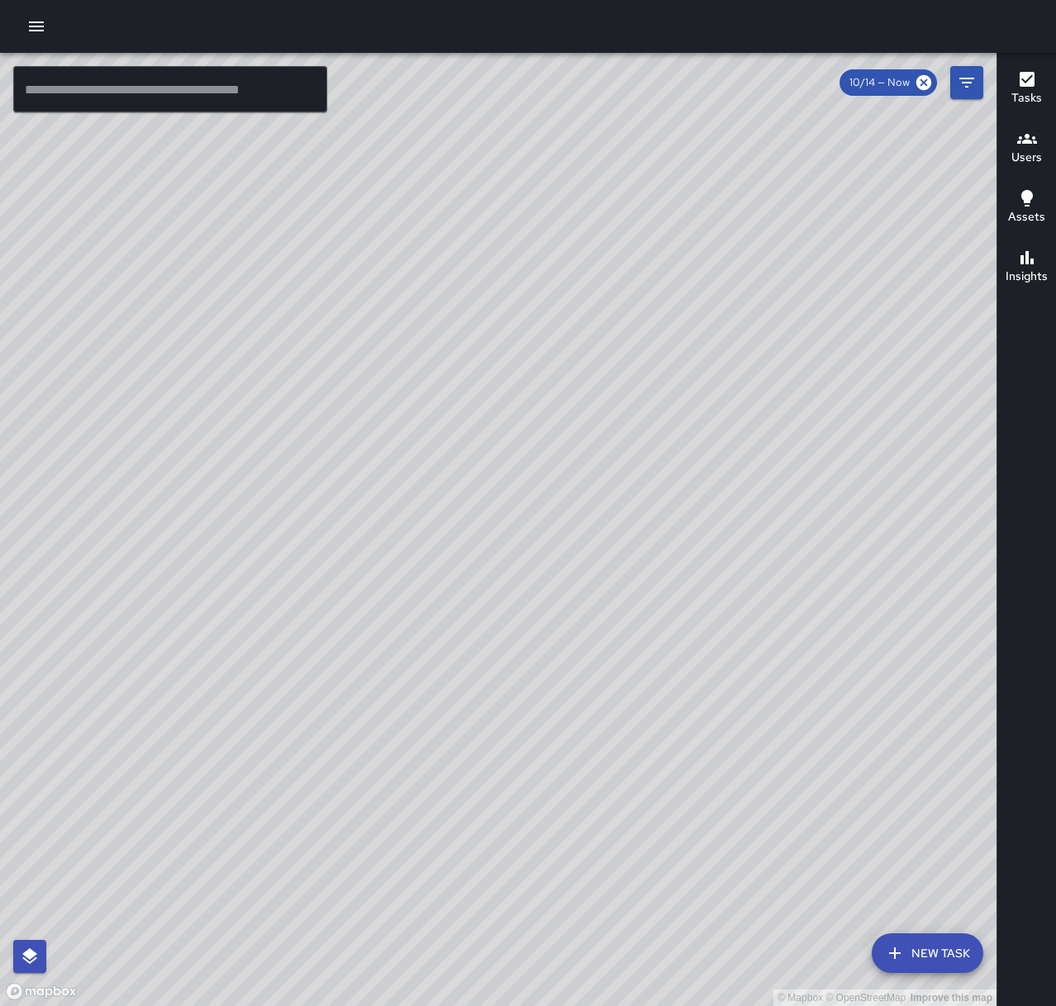 This screenshot has width=1056, height=1006. Describe the element at coordinates (888, 83) in the screenshot. I see `div: 10/14 — Now` at that location.